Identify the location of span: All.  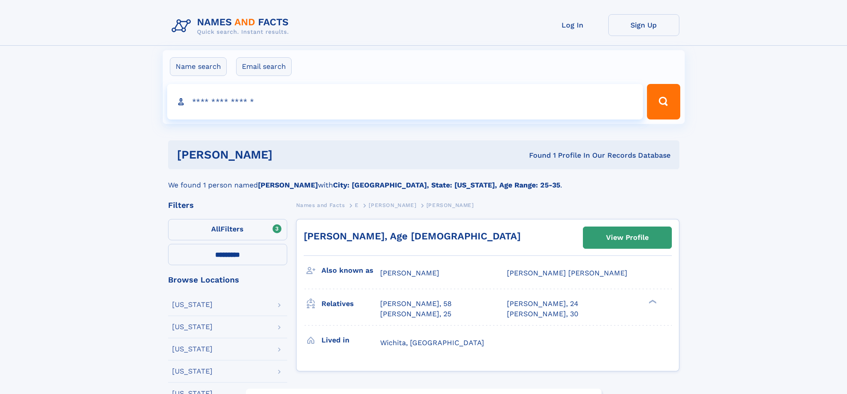
(216, 229).